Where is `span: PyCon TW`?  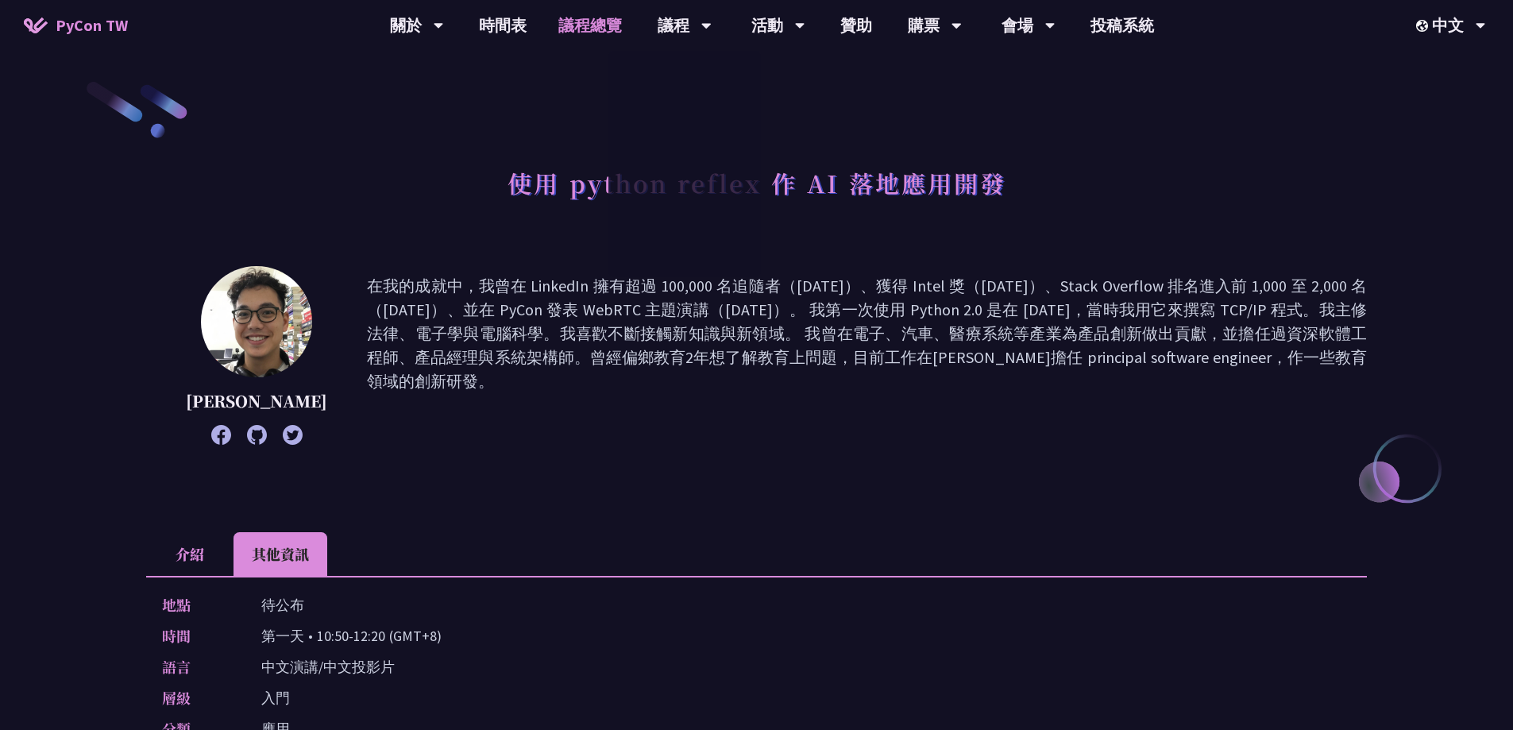
span: PyCon TW is located at coordinates (91, 25).